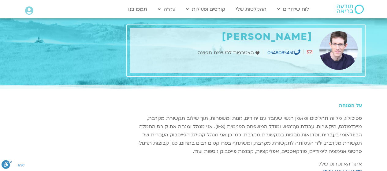 The height and width of the screenshot is (171, 387). What do you see at coordinates (246, 105) in the screenshot?
I see `h5: על המנחה` at bounding box center [246, 105].